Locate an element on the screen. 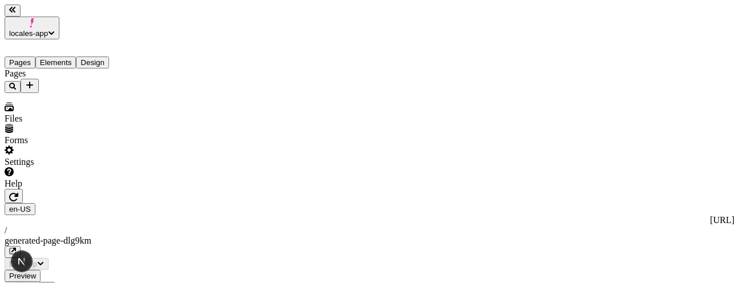 This screenshot has height=283, width=739. span: Preview is located at coordinates (22, 276).